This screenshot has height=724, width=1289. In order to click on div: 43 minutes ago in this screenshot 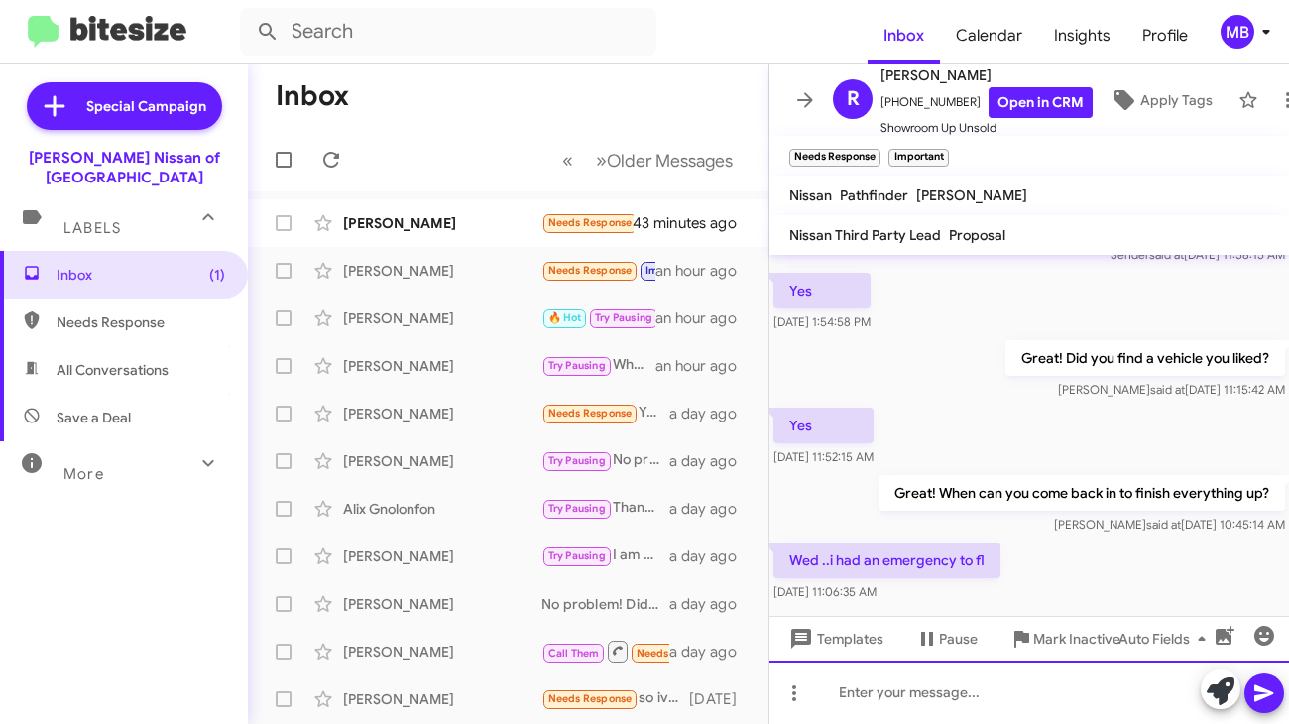, I will do `click(693, 223)`.